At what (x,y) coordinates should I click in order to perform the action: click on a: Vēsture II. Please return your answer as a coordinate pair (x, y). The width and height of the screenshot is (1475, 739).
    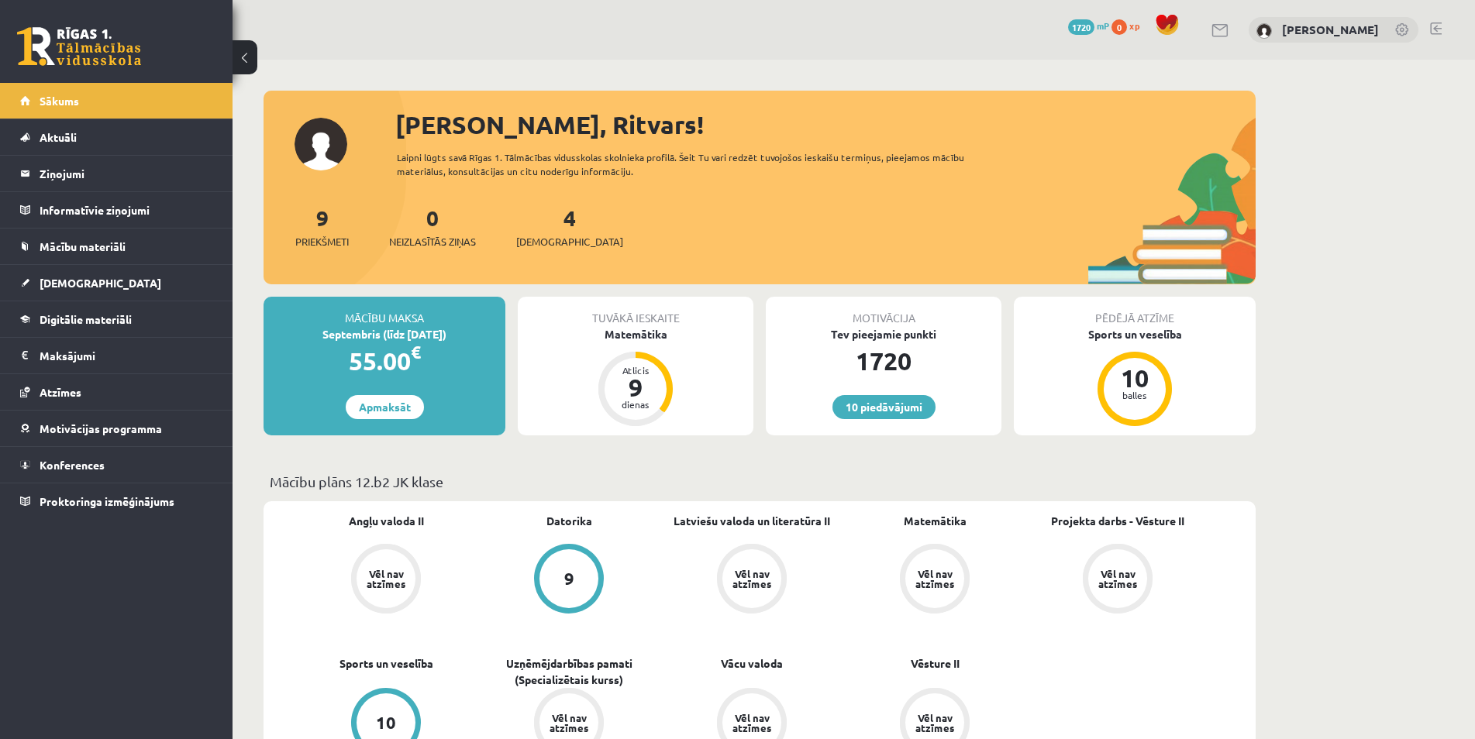
    Looking at the image, I should click on (935, 663).